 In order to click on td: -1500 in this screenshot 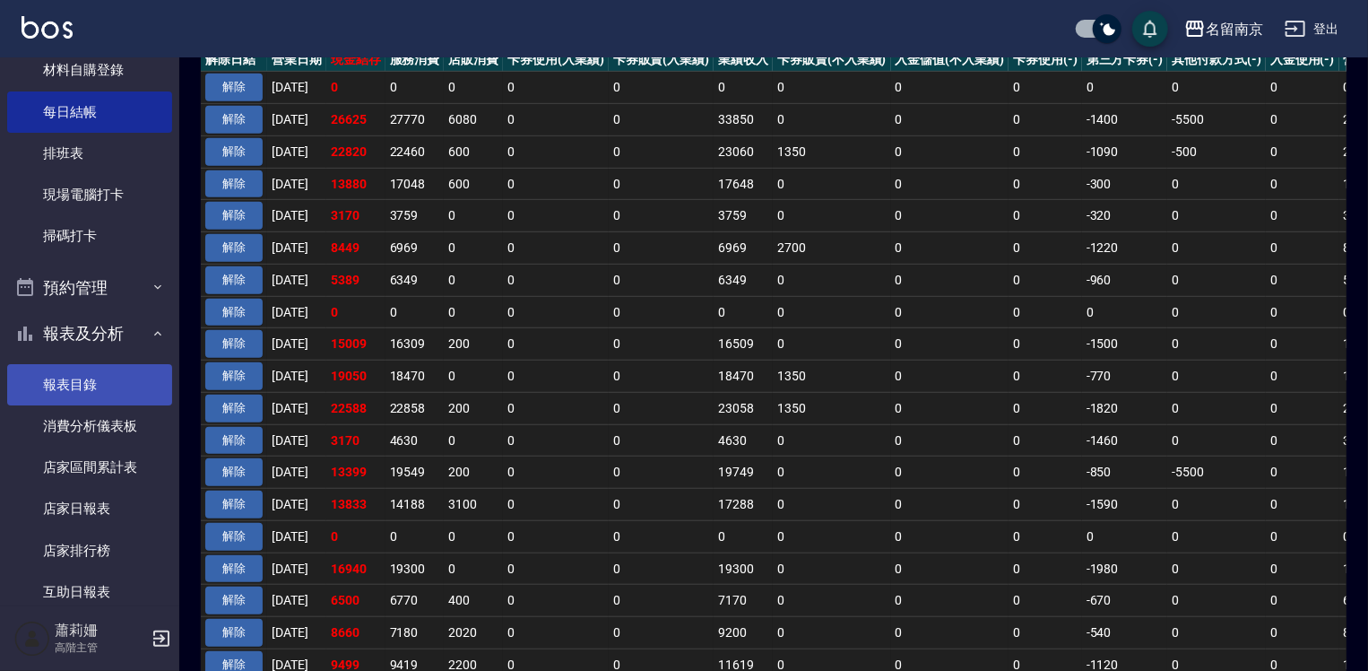, I will do `click(1125, 344)`.